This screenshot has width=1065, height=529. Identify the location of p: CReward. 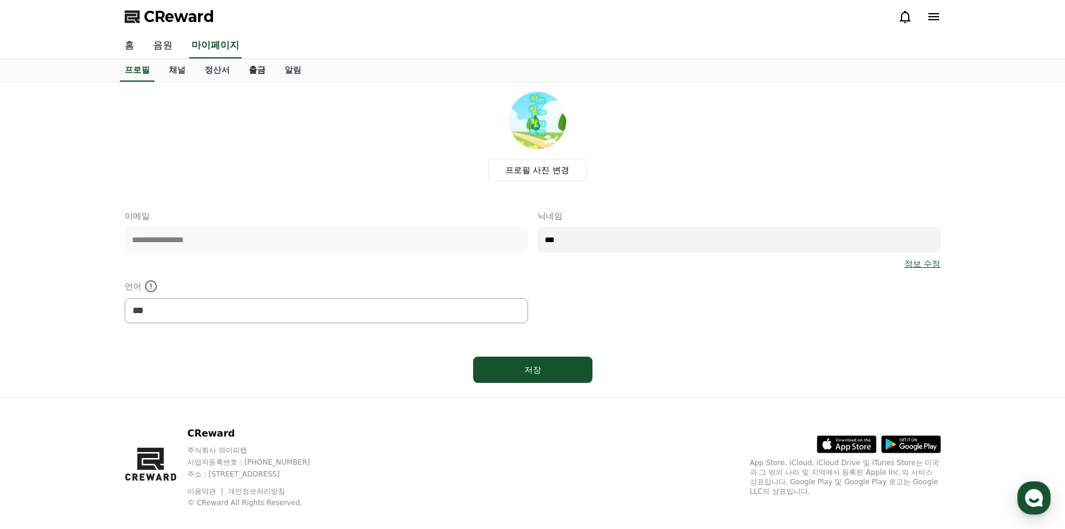
(260, 434).